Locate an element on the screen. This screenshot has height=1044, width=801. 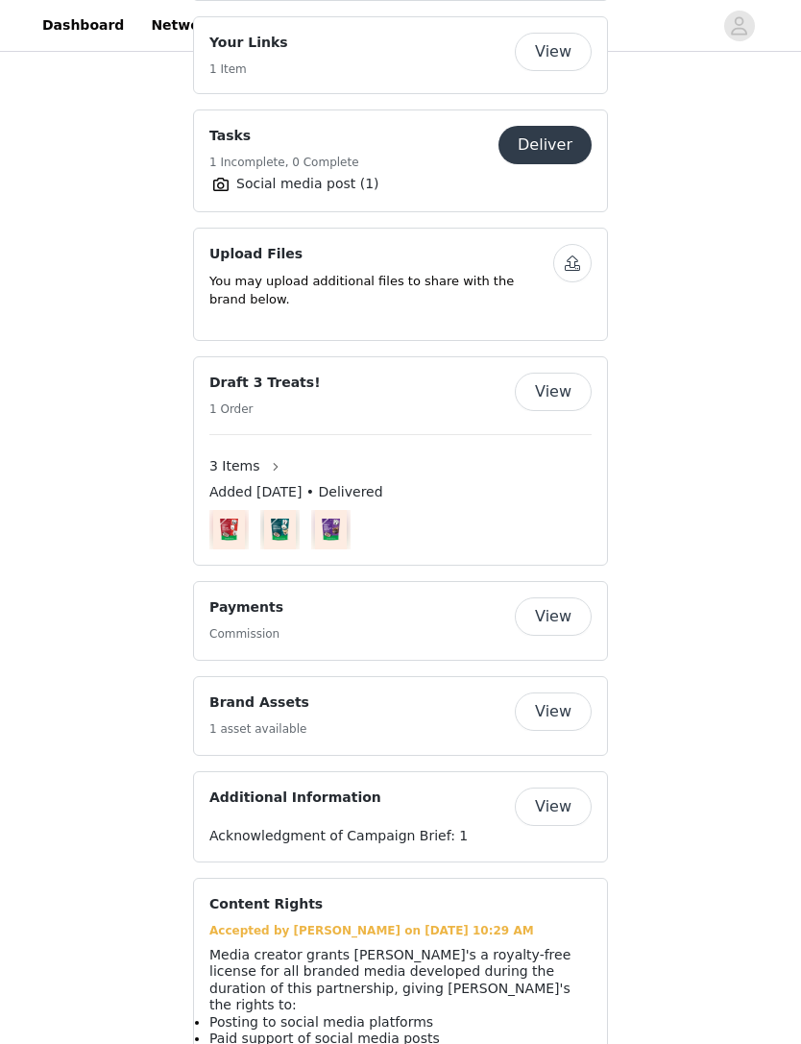
span: Posting to social media platforms is located at coordinates (321, 1022).